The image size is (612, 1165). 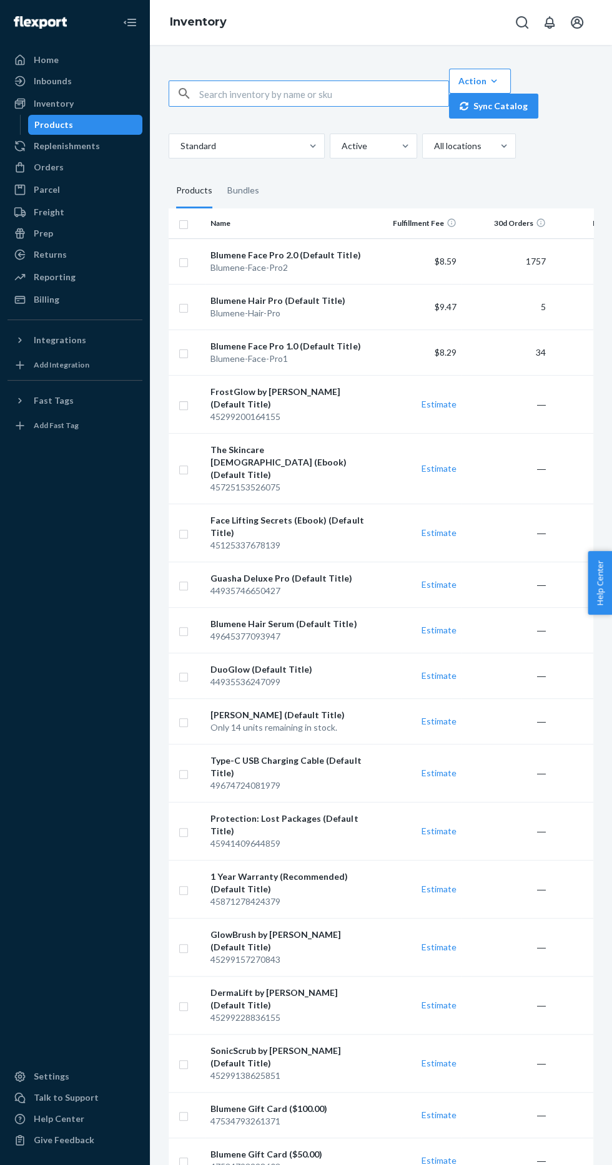 I want to click on td: 34, so click(x=506, y=352).